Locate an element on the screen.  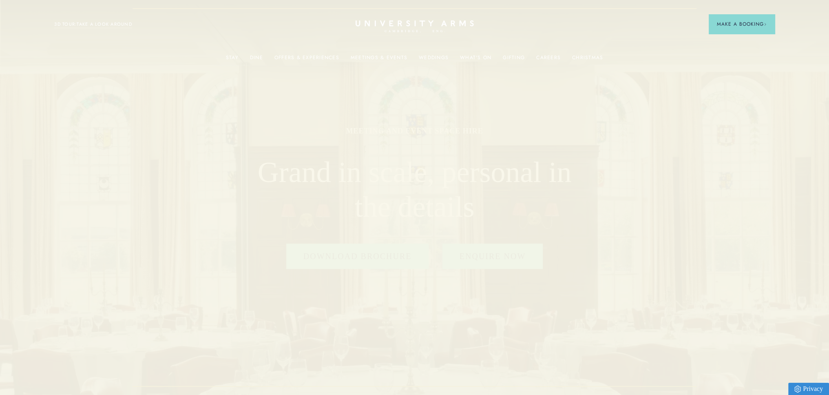
a: Enquire Now is located at coordinates (493, 256).